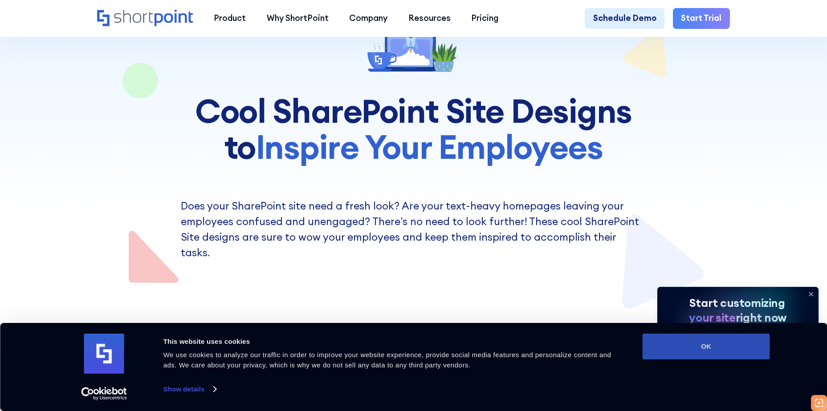 The width and height of the screenshot is (827, 411). Describe the element at coordinates (297, 18) in the screenshot. I see `div: Why ShortPoint` at that location.